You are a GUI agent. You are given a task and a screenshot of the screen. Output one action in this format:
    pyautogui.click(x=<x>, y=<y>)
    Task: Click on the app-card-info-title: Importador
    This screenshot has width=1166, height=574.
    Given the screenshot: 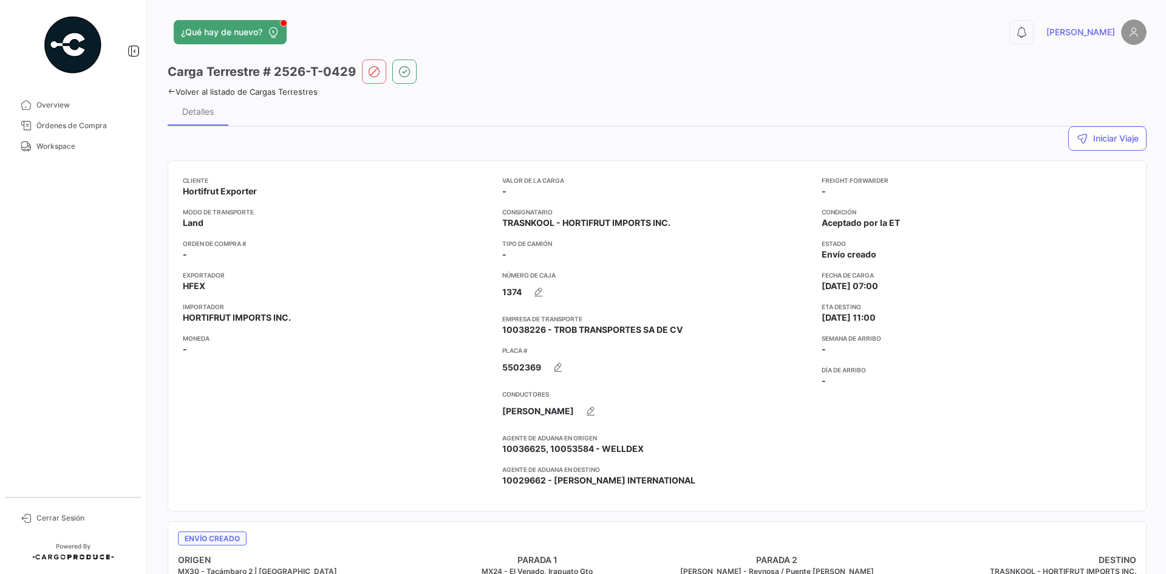 What is the action you would take?
    pyautogui.click(x=338, y=307)
    